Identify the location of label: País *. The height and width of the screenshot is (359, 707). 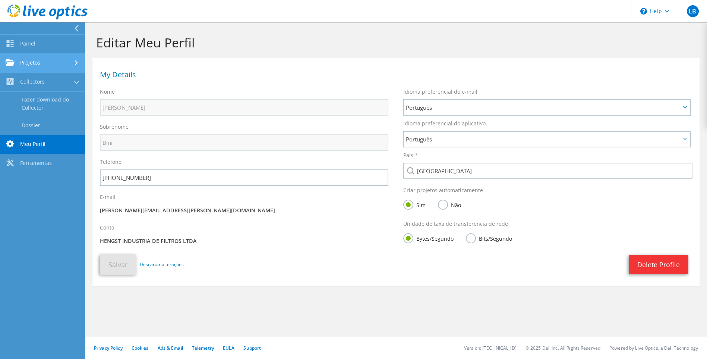
(411, 155).